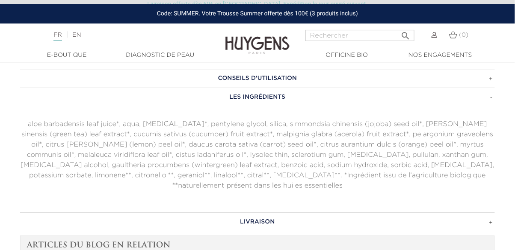  What do you see at coordinates (258, 222) in the screenshot?
I see `h3: LIVRAISON` at bounding box center [258, 222].